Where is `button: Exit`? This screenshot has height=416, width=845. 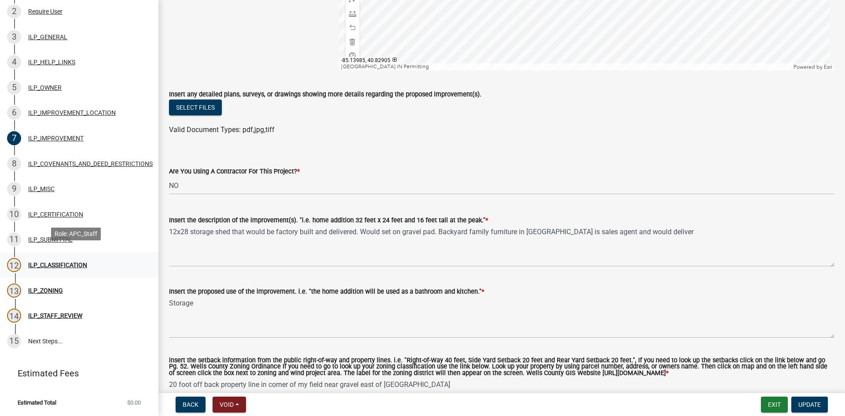 button: Exit is located at coordinates (774, 404).